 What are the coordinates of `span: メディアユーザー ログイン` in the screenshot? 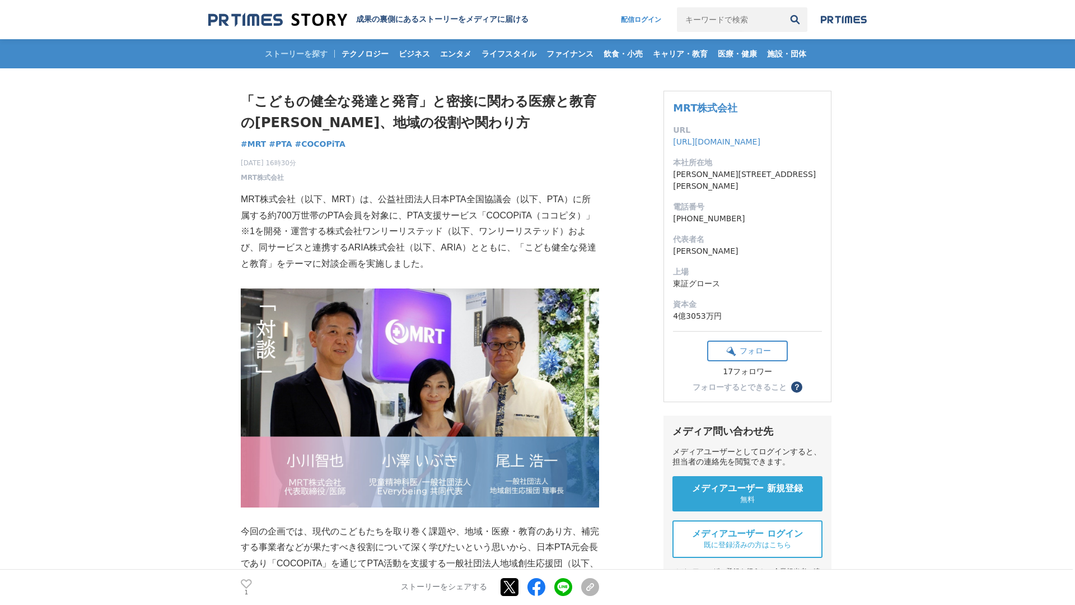 It's located at (747, 533).